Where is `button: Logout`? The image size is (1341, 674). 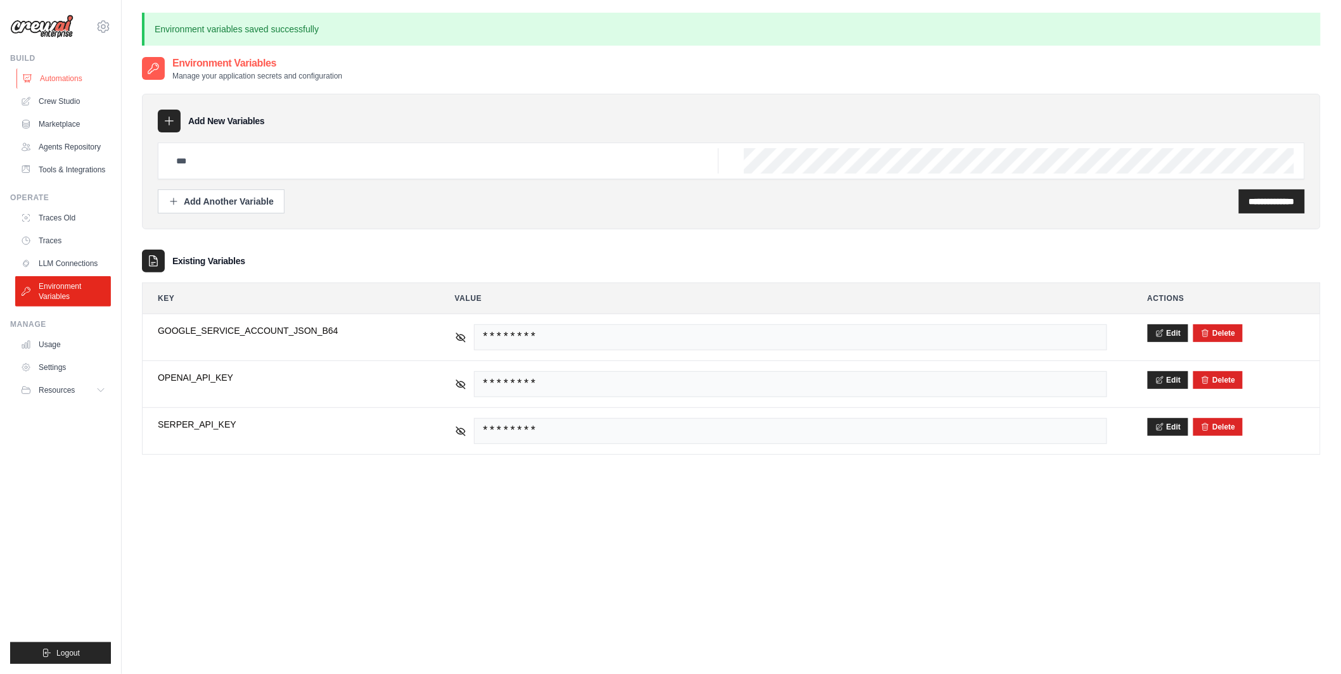 button: Logout is located at coordinates (60, 654).